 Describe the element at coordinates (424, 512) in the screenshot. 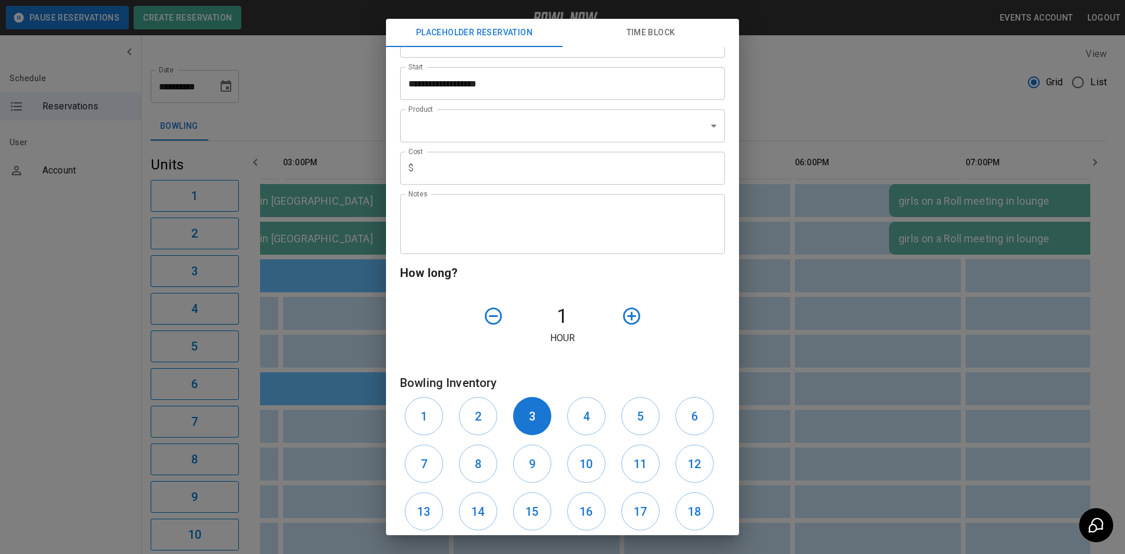

I see `h6: 13` at that location.